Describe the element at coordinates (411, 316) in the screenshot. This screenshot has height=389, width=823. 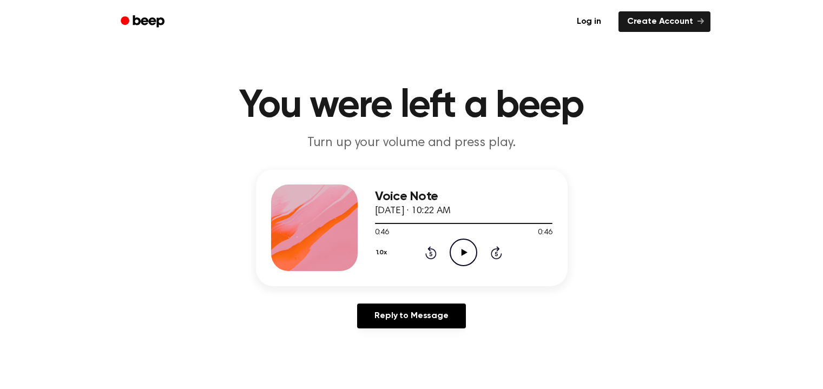
I see `a: Reply to Message` at that location.